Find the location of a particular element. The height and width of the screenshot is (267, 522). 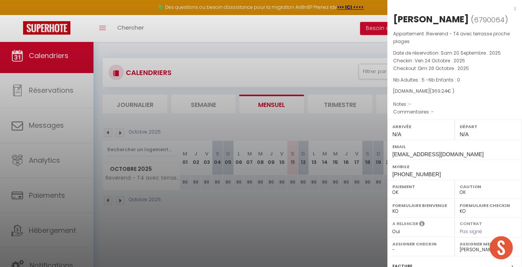

p: Appartement : is located at coordinates (455, 38).